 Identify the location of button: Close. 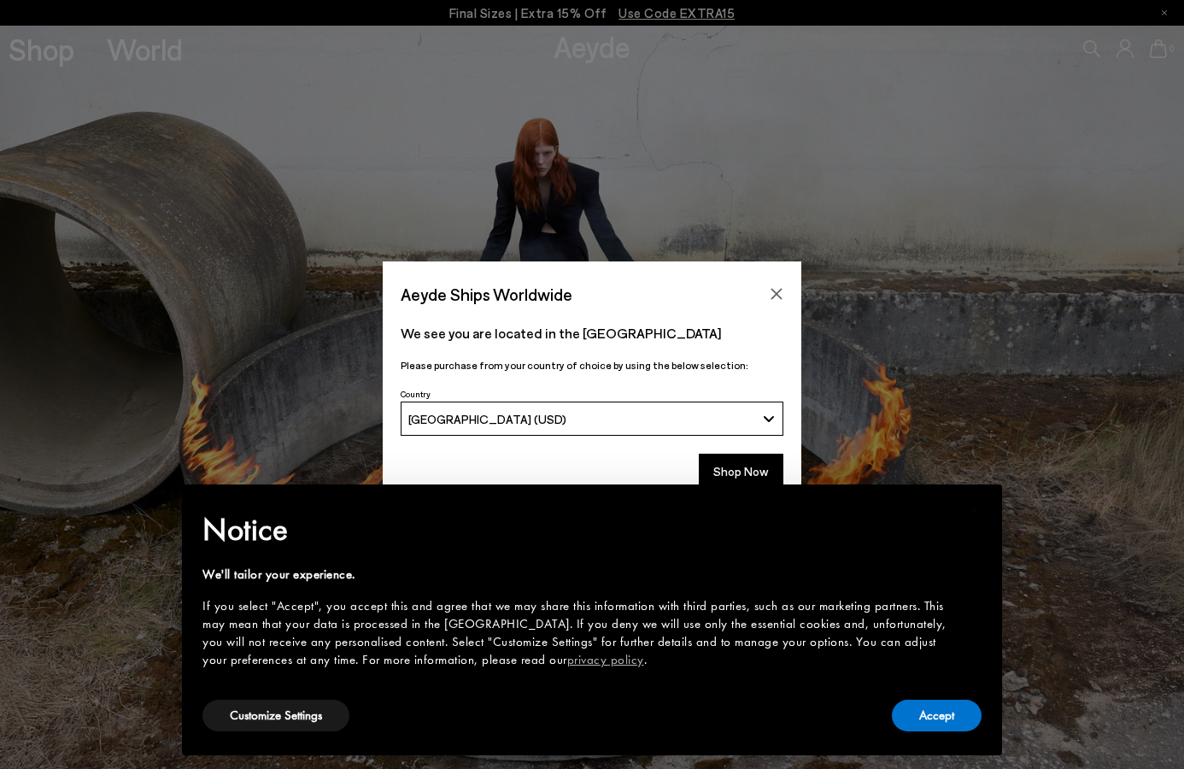
(777, 294).